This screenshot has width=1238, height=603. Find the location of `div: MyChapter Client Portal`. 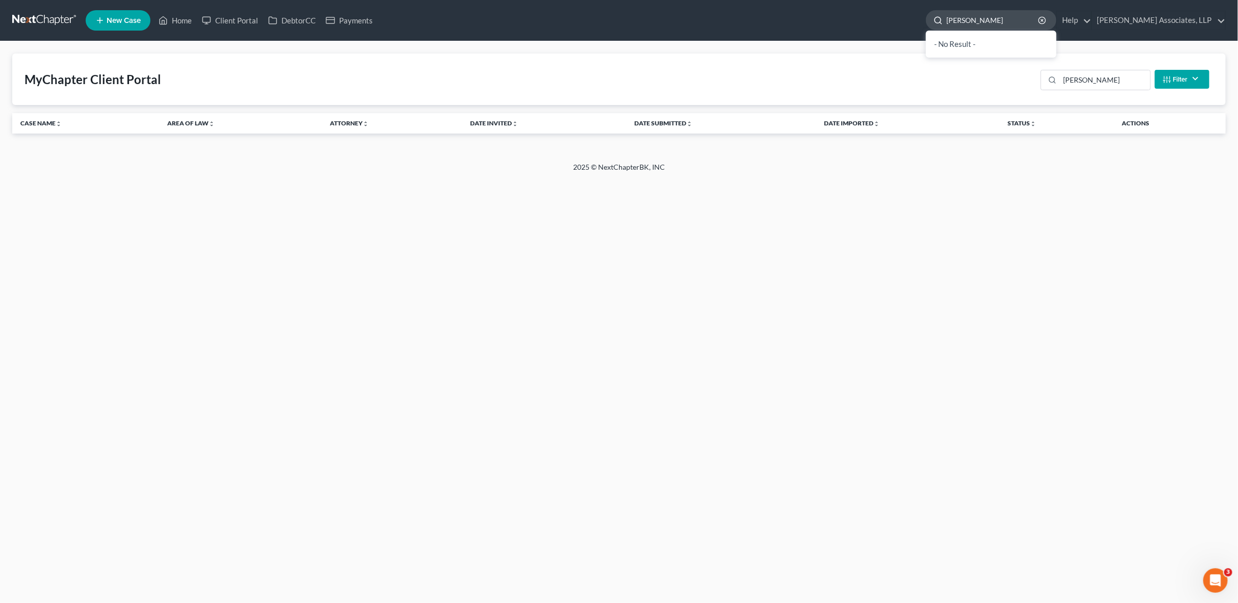

div: MyChapter Client Portal is located at coordinates (93, 80).